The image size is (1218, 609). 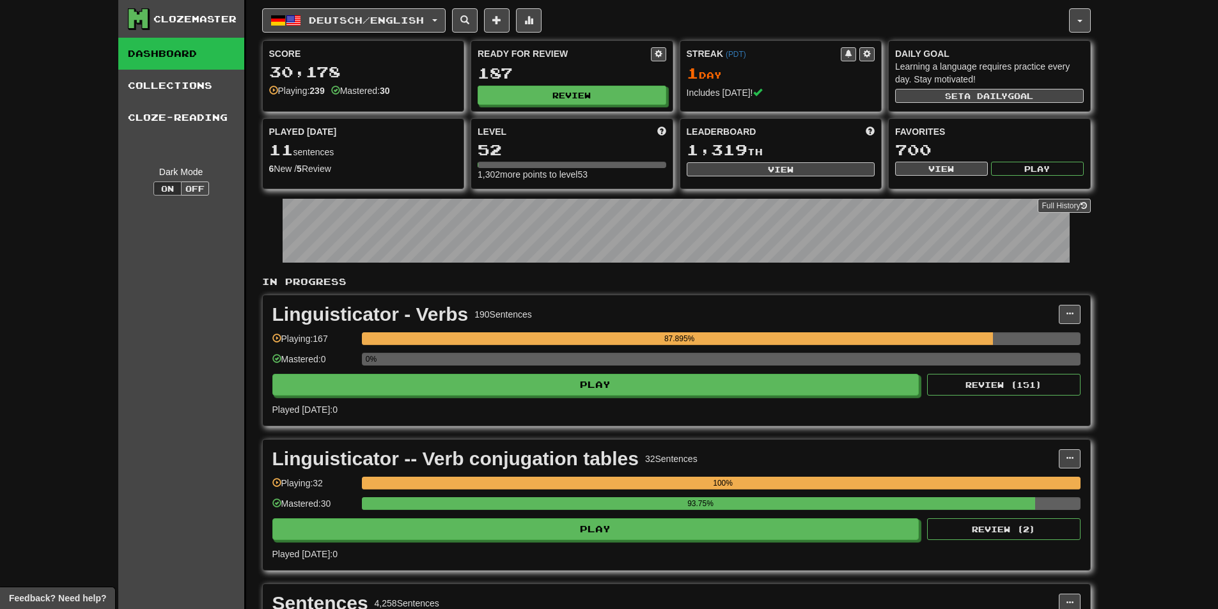 I want to click on div: Ready for Review, so click(x=564, y=54).